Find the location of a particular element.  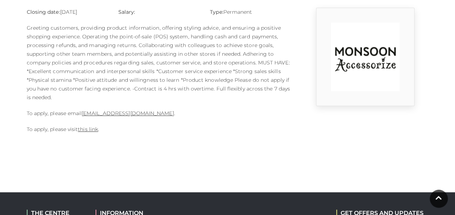

a: this link is located at coordinates (88, 129).